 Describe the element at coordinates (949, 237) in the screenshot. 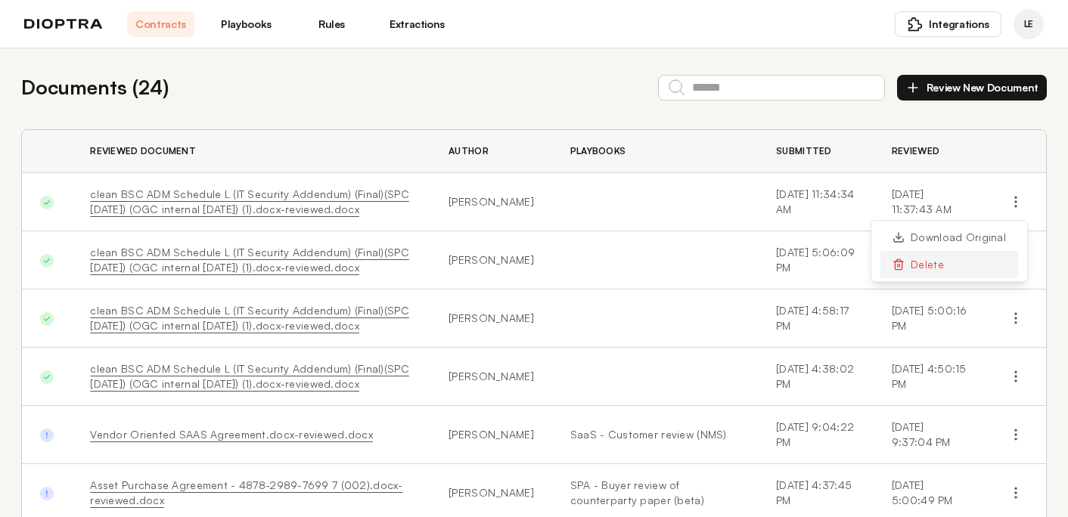

I see `button: Download Original` at that location.